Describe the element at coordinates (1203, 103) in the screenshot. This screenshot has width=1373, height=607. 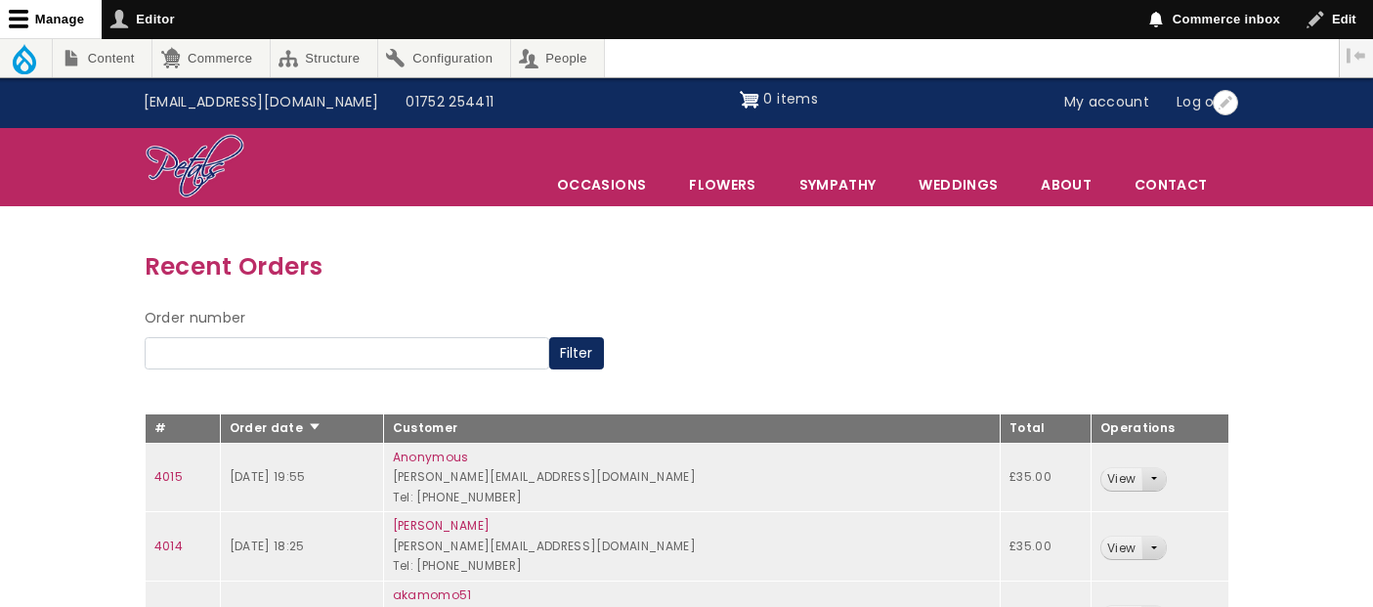
I see `a: Log out` at that location.